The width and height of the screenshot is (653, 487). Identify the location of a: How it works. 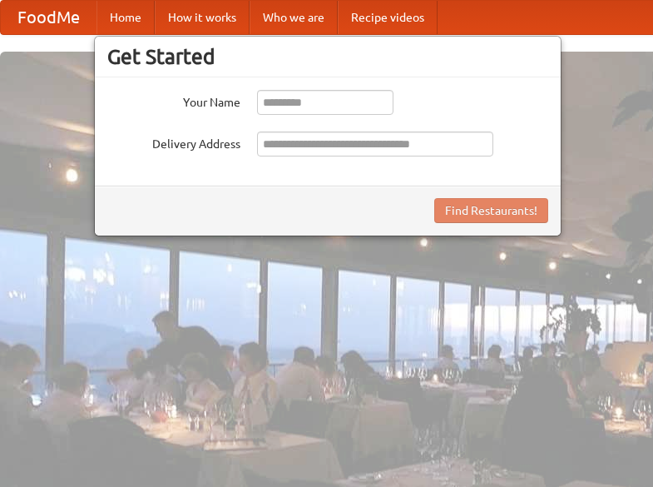
(202, 17).